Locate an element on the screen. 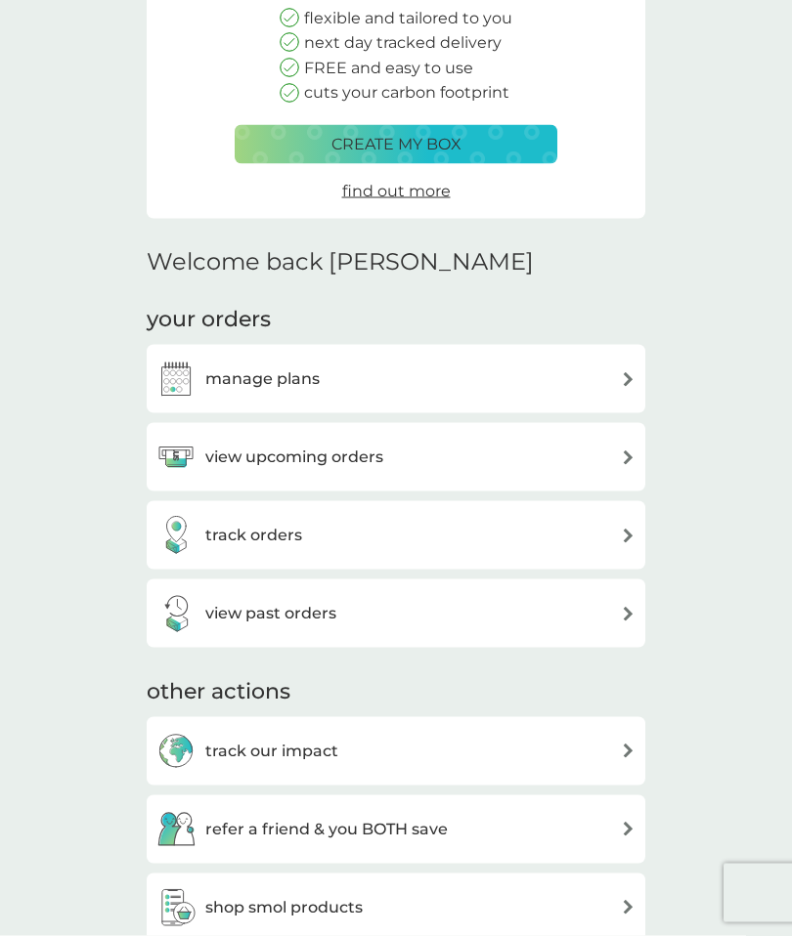 This screenshot has width=792, height=936. h3: manage plans is located at coordinates (262, 379).